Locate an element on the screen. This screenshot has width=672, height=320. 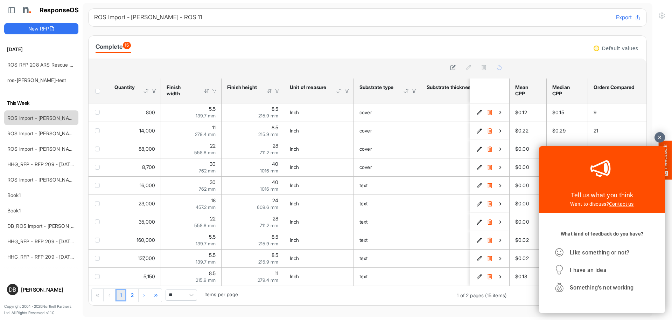
td: 64605d96-320b-4d23-af51-9a236b88bb74 is template cell Column Header is located at coordinates (491, 185).